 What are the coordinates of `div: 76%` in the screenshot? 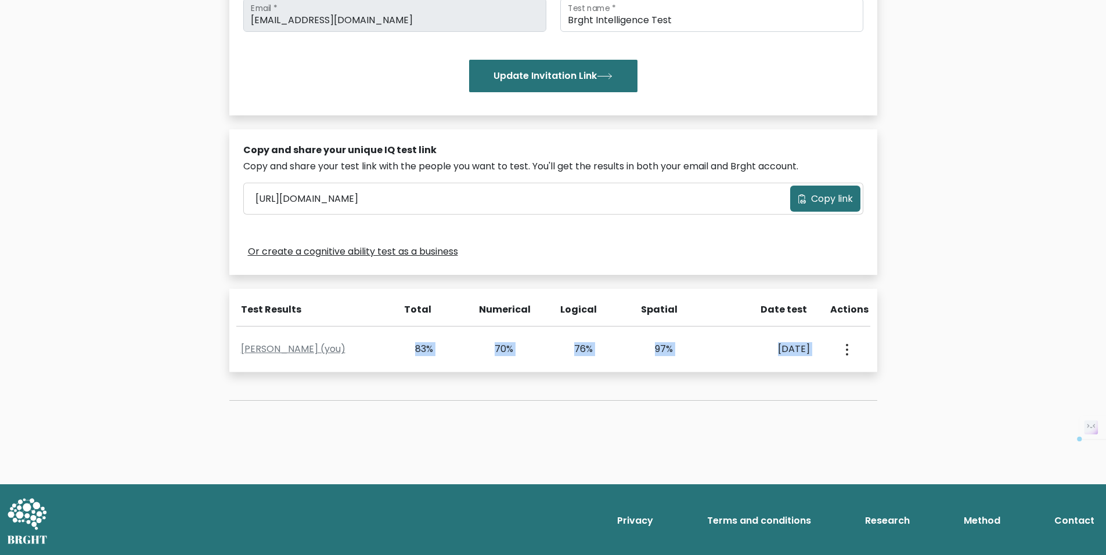 It's located at (576, 349).